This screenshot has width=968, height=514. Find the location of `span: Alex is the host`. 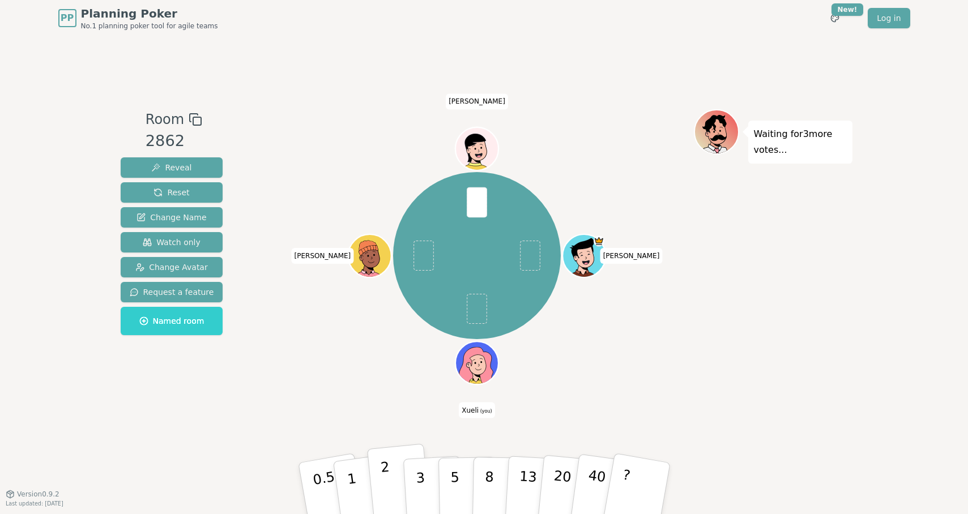

span: Alex is the host is located at coordinates (598, 241).